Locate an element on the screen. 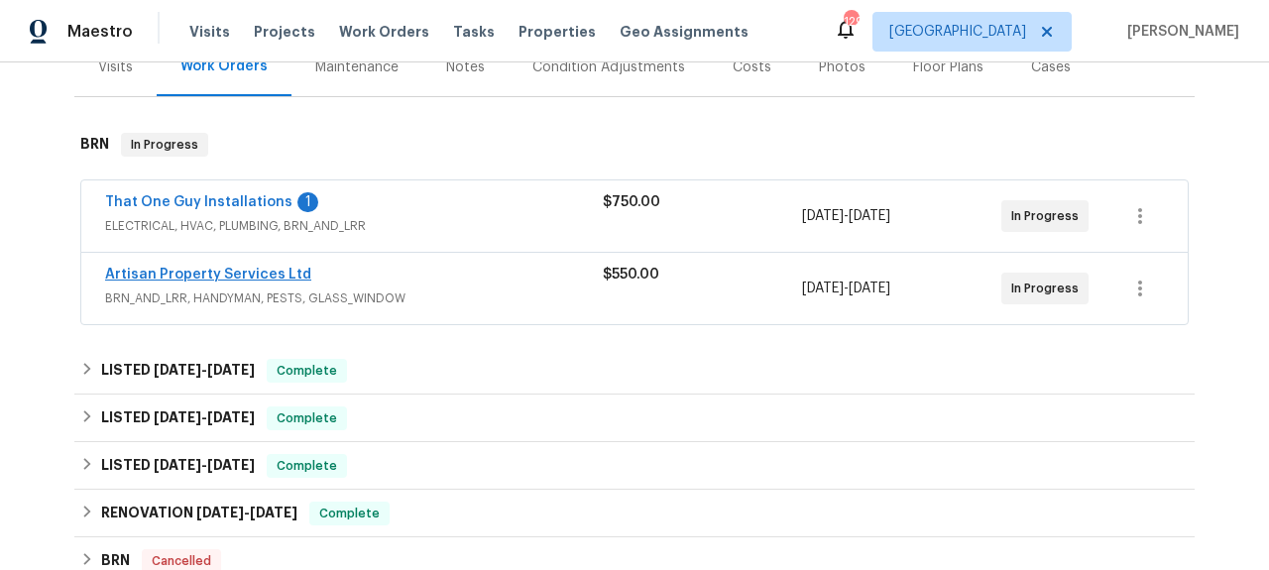 Image resolution: width=1269 pixels, height=570 pixels. div: 1 is located at coordinates (307, 202).